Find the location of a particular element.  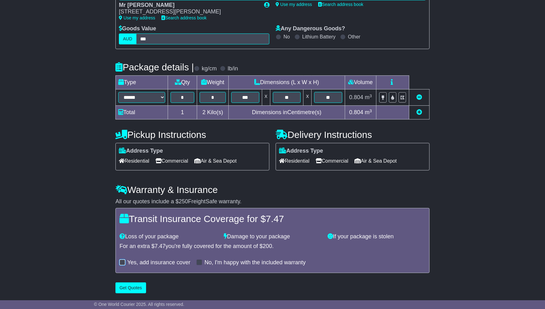

a: Add new item is located at coordinates (419, 112).